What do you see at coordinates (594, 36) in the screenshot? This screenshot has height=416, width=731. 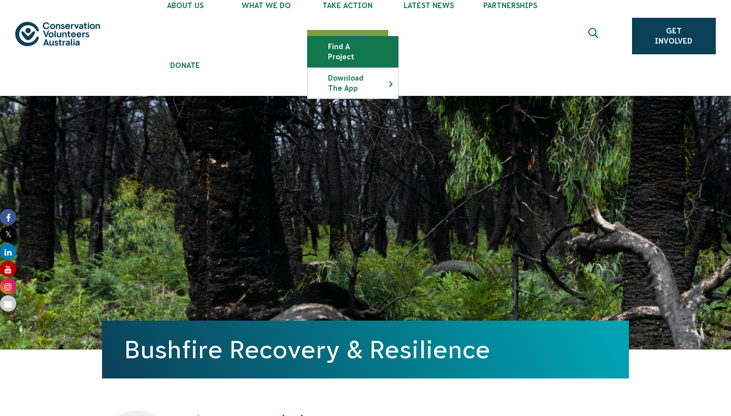 I see `button: Expand search box Close search box` at bounding box center [594, 36].